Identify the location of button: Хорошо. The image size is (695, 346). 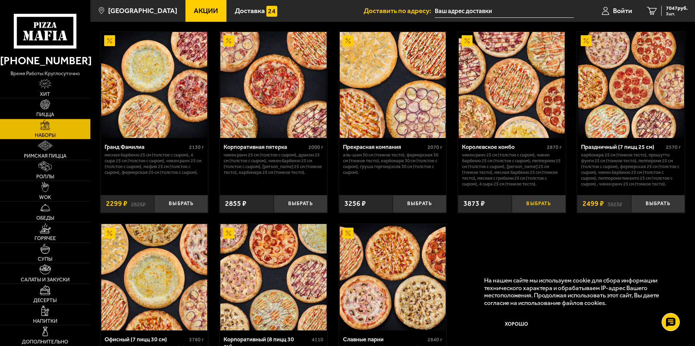
(516, 324).